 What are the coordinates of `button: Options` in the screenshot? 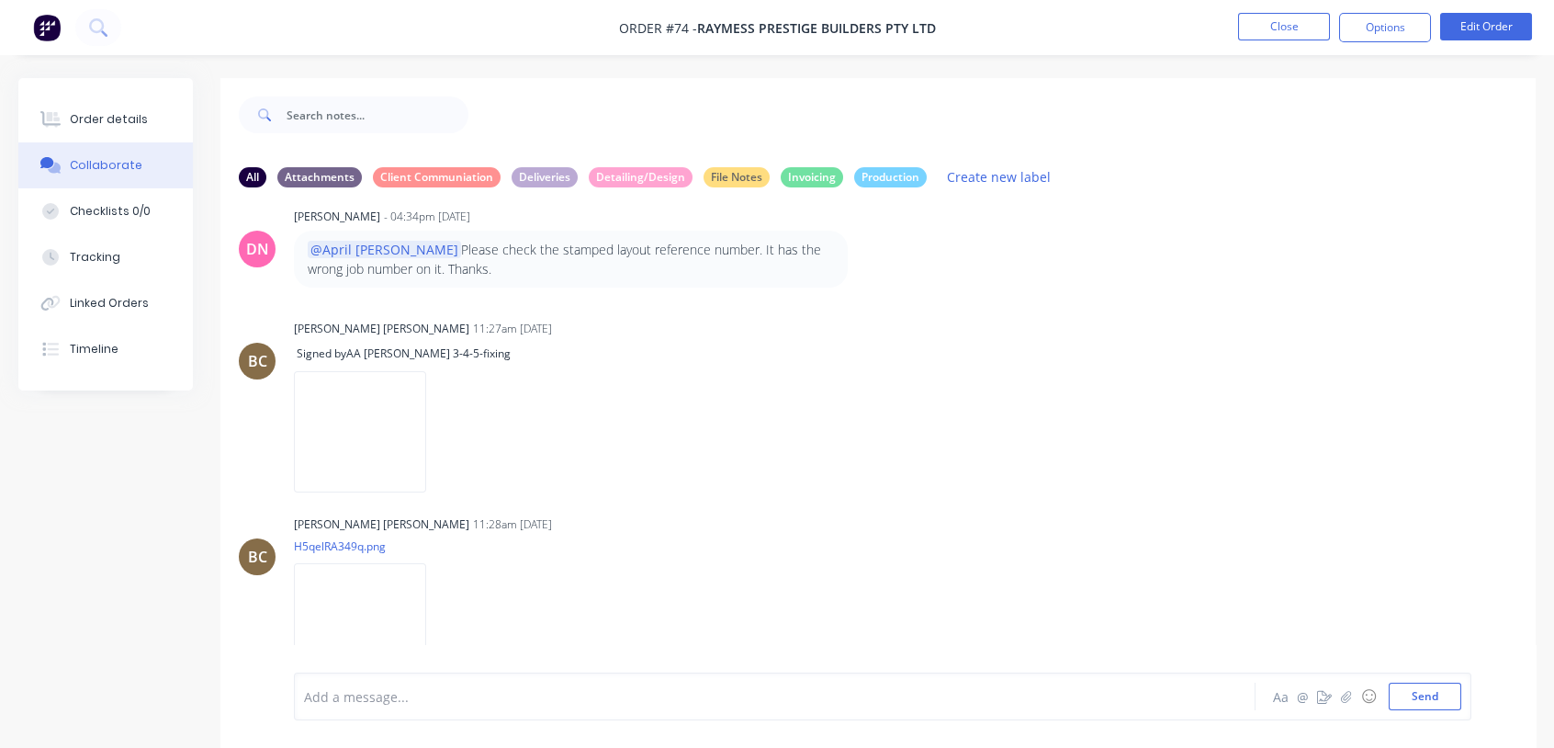 It's located at (1385, 28).